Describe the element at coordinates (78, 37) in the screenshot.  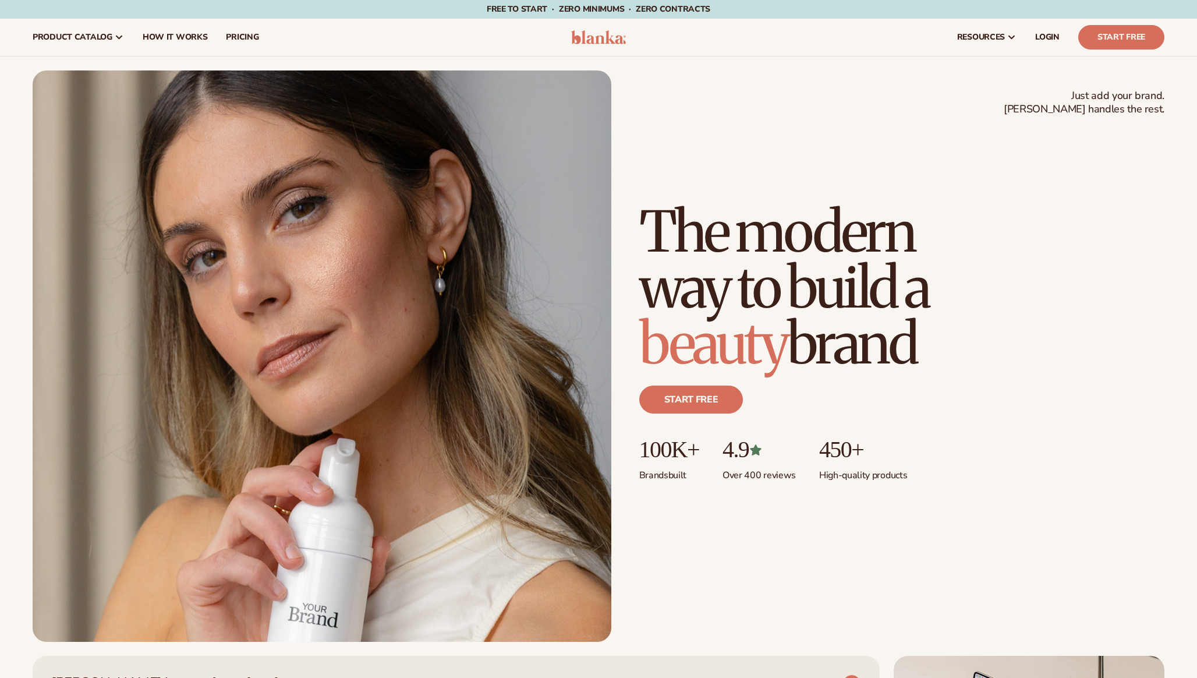
I see `a: product catalog` at that location.